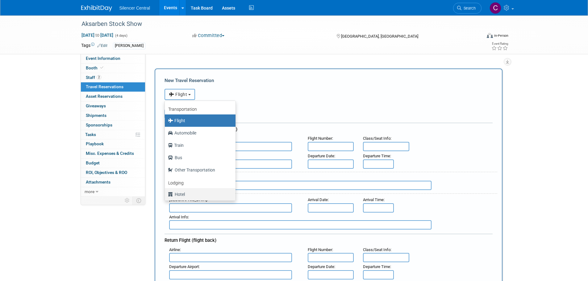  I want to click on span: Arrival Time, so click(373, 200).